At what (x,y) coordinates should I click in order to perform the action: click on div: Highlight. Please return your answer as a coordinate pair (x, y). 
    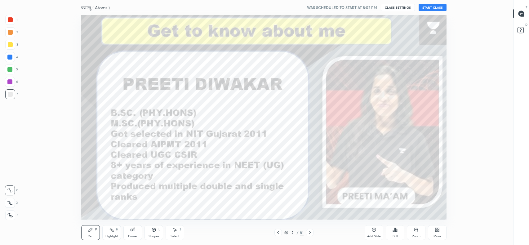
    Looking at the image, I should click on (112, 236).